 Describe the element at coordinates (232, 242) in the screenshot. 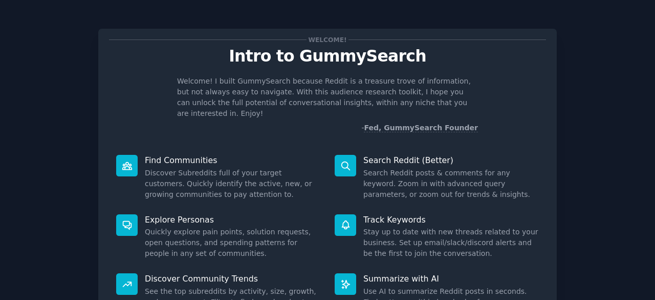

I see `dd: Quickly explore pain points, solution requests, open questions, and spending patterns for people ...` at that location.